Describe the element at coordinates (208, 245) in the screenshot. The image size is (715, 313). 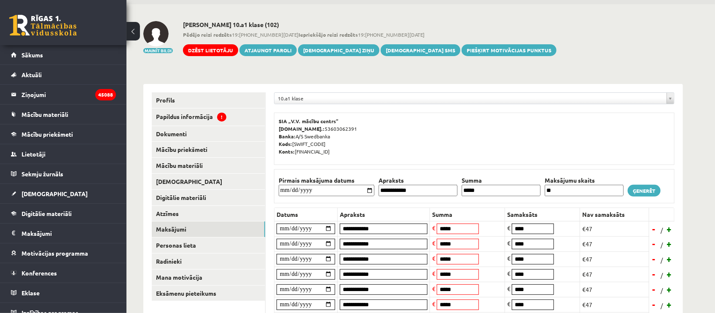
I see `a: Personas lieta` at that location.